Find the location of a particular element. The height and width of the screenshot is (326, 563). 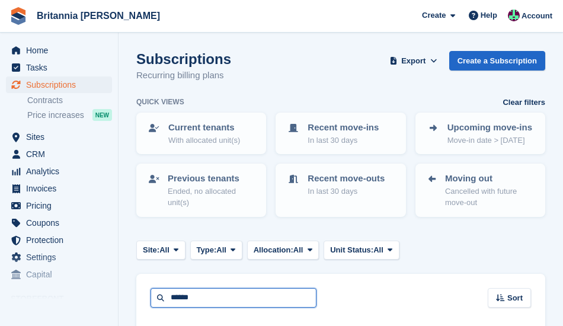

span: Type: is located at coordinates (207, 250).